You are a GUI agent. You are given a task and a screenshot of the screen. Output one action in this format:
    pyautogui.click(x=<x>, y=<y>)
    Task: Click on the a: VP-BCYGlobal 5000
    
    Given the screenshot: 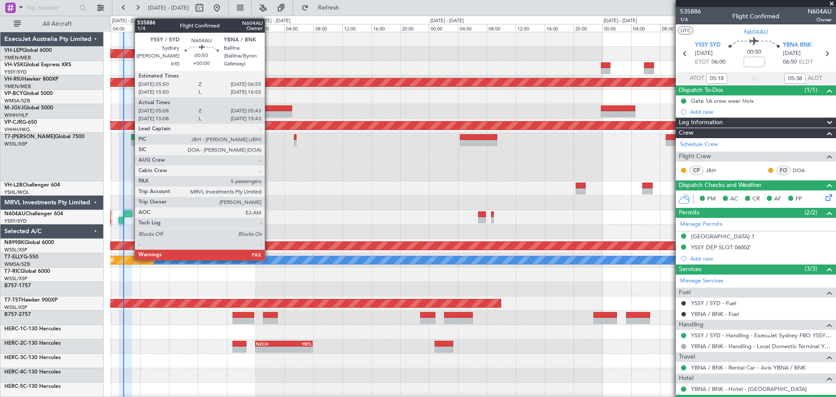 What is the action you would take?
    pyautogui.click(x=28, y=94)
    